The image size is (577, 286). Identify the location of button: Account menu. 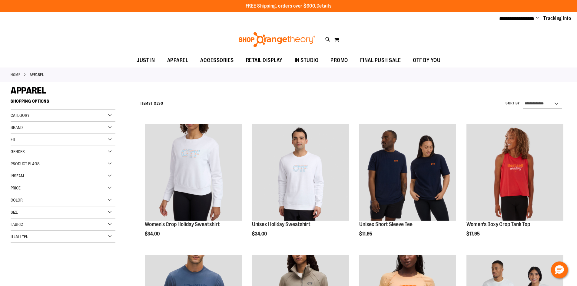
(538, 18).